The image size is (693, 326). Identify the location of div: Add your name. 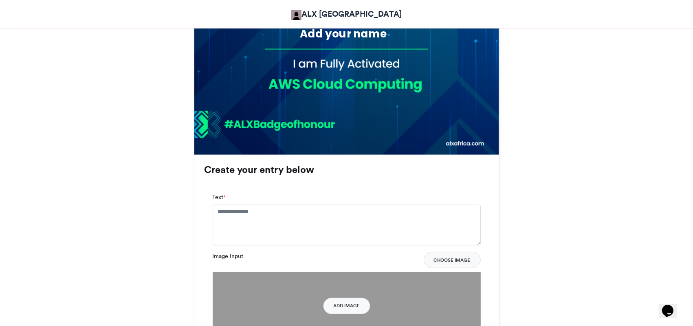
(343, 33).